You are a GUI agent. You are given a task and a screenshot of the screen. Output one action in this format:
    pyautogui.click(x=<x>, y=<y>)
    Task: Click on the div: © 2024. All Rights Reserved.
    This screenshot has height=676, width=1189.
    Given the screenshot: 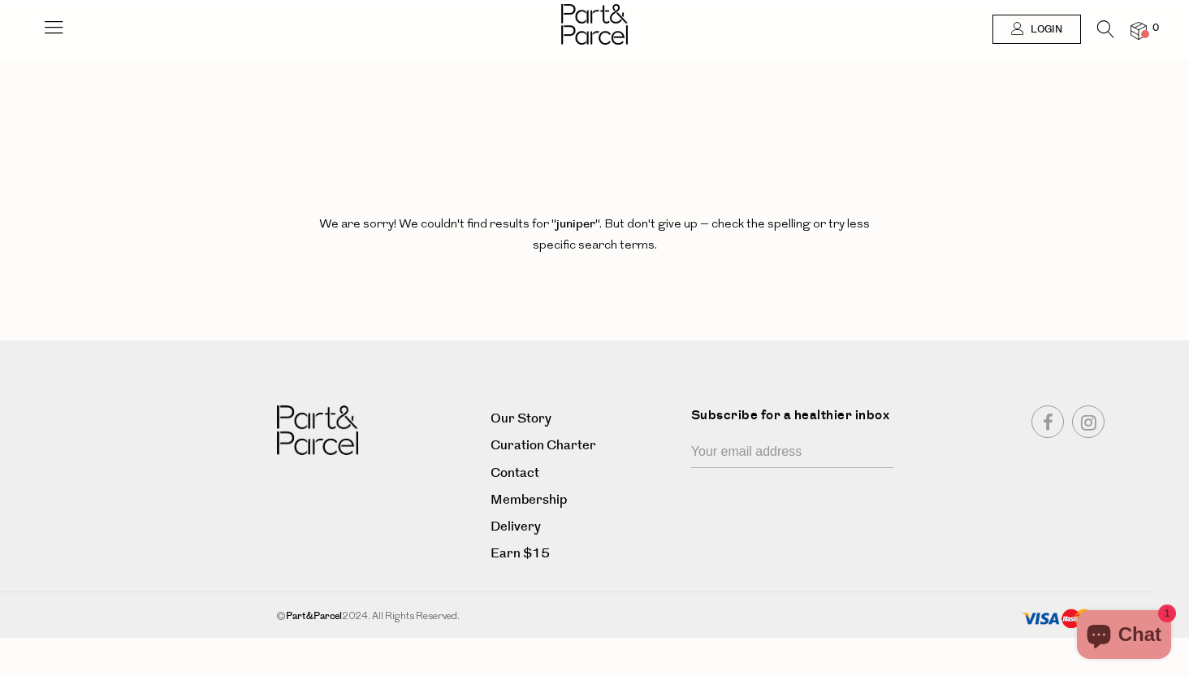 What is the action you would take?
    pyautogui.click(x=597, y=616)
    